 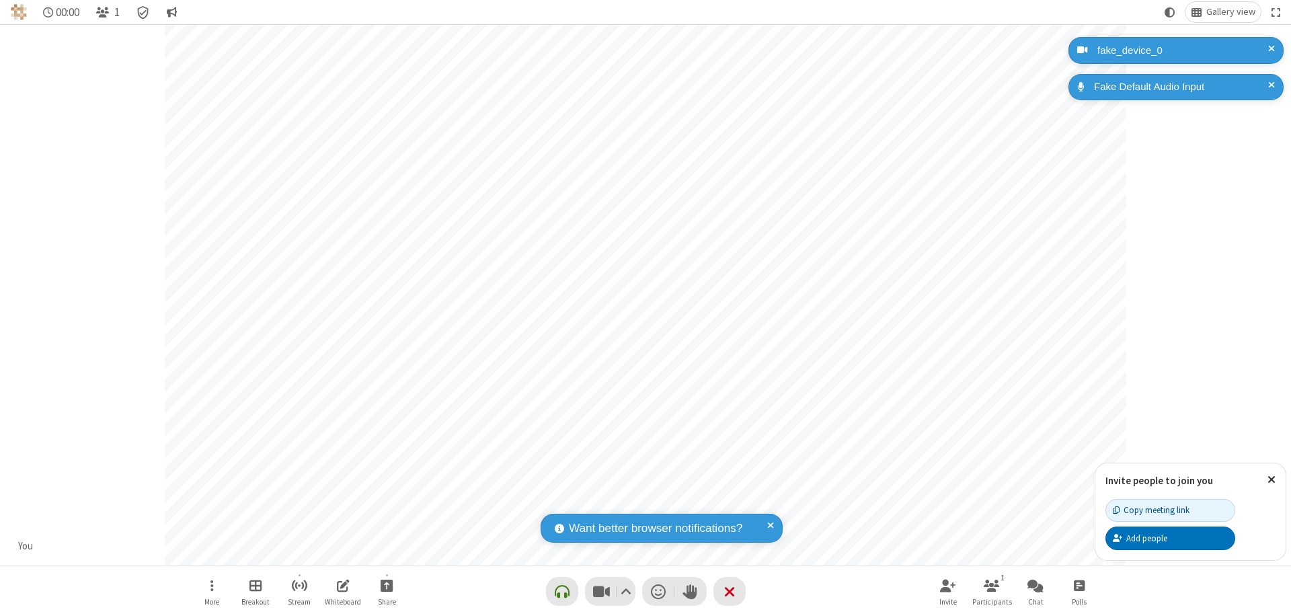 I want to click on button: Send a reaction, so click(x=658, y=591).